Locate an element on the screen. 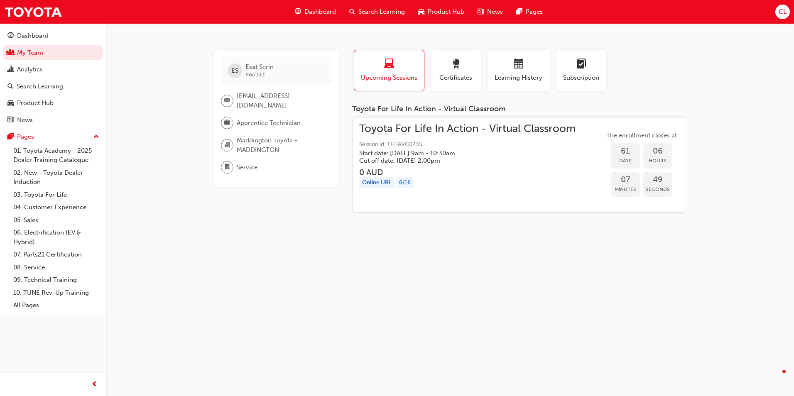 This screenshot has width=794, height=396. a: News is located at coordinates (53, 120).